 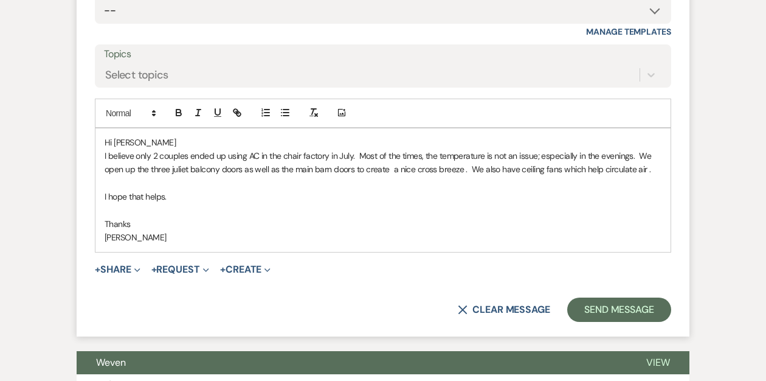 I want to click on span: Weven, so click(x=111, y=362).